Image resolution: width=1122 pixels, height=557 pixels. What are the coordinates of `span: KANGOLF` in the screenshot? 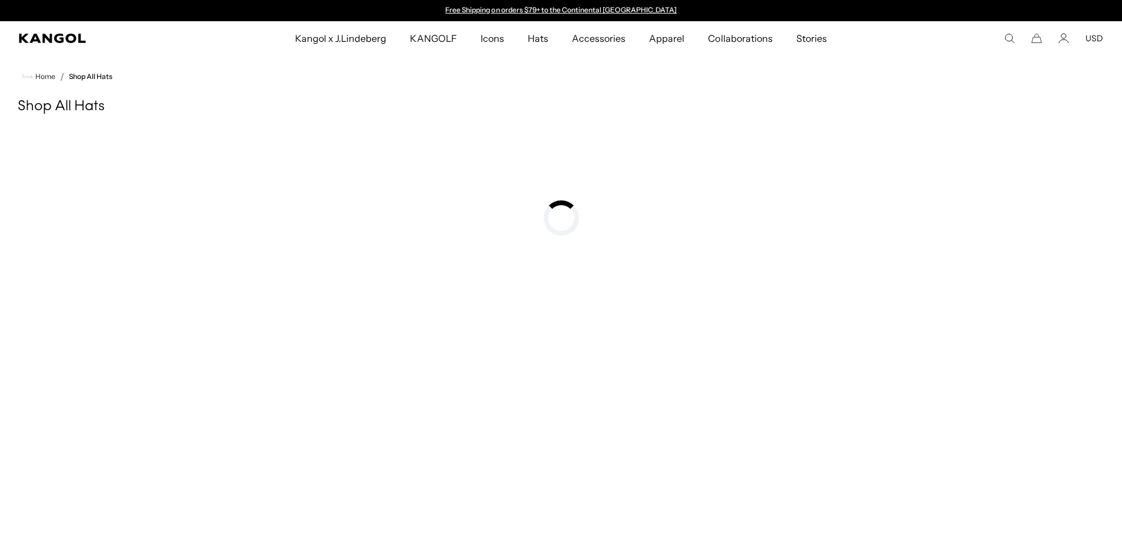 It's located at (433, 38).